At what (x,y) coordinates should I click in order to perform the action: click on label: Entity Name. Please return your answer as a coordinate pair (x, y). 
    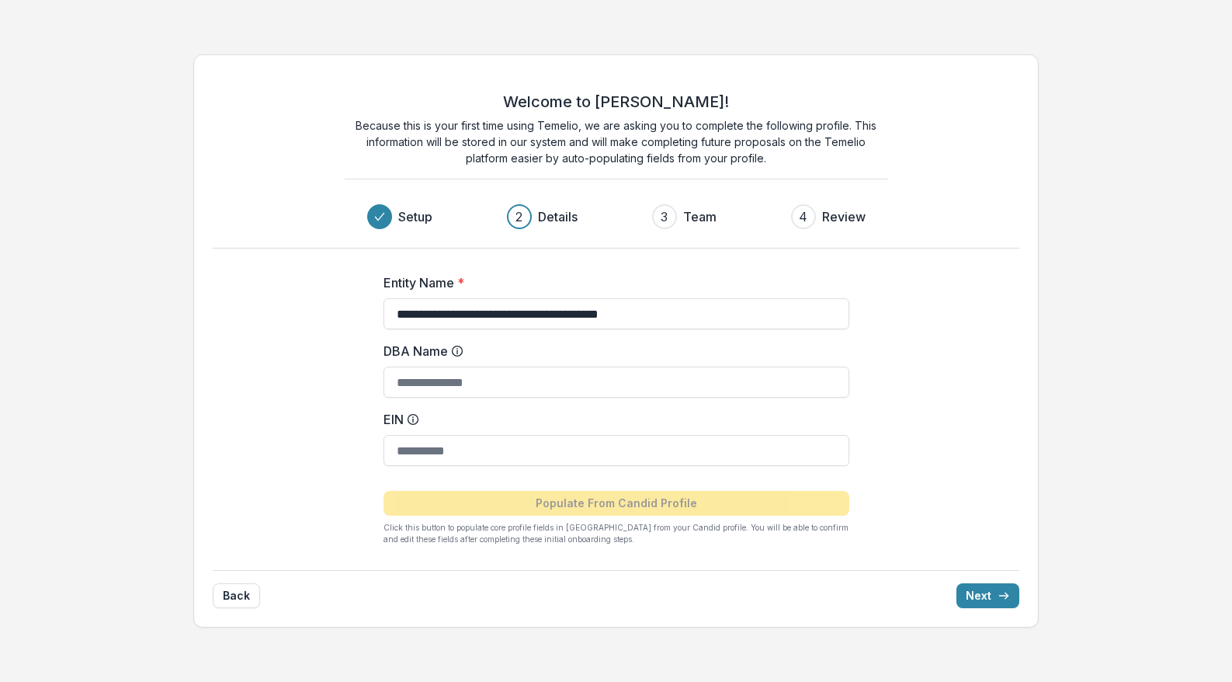
    Looking at the image, I should click on (612, 283).